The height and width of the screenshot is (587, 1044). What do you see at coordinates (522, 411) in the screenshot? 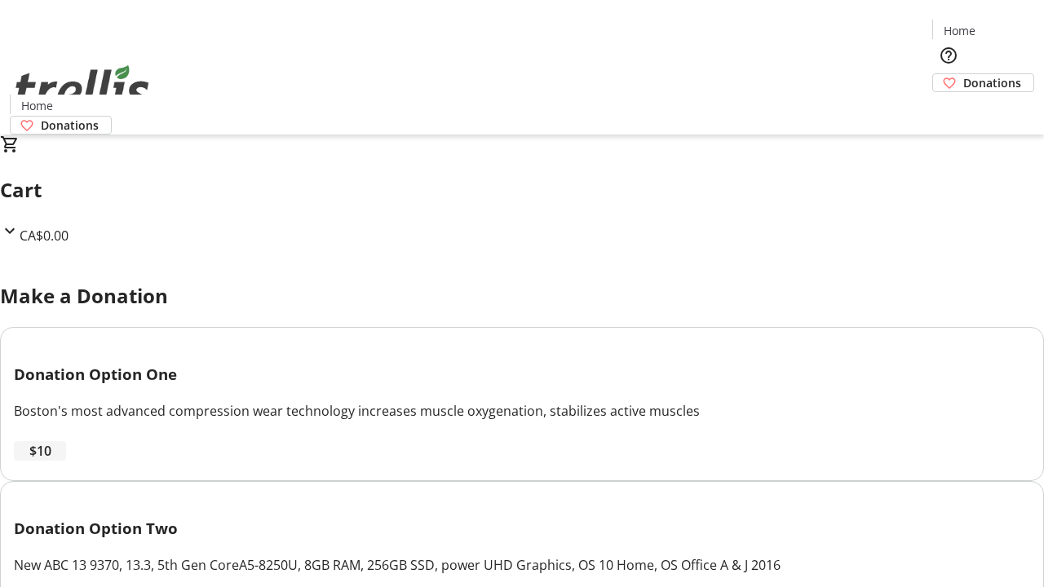
I see `div: Boston's most advanced compression wear technology increases muscle oxygenation, stabilizes activ...` at bounding box center [522, 411].